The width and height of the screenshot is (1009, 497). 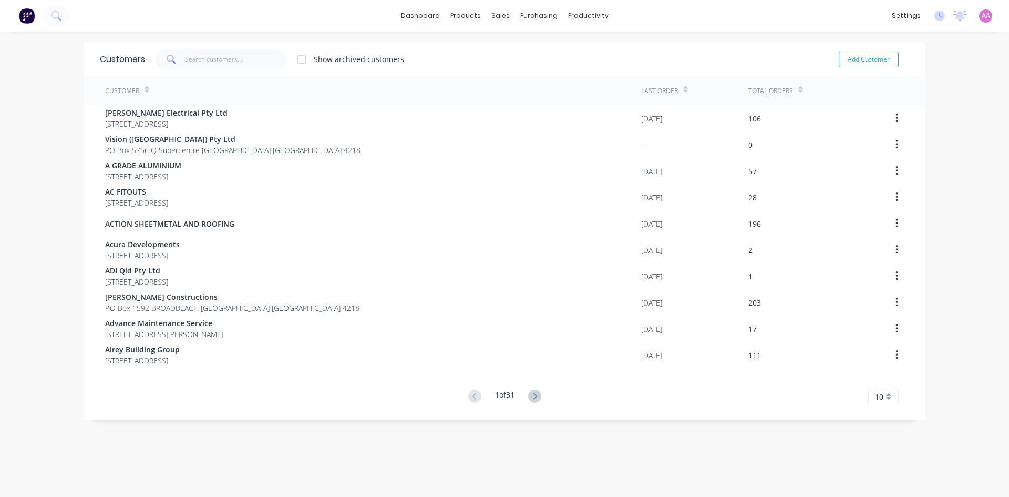 What do you see at coordinates (142, 349) in the screenshot?
I see `span: Airey Building Group` at bounding box center [142, 349].